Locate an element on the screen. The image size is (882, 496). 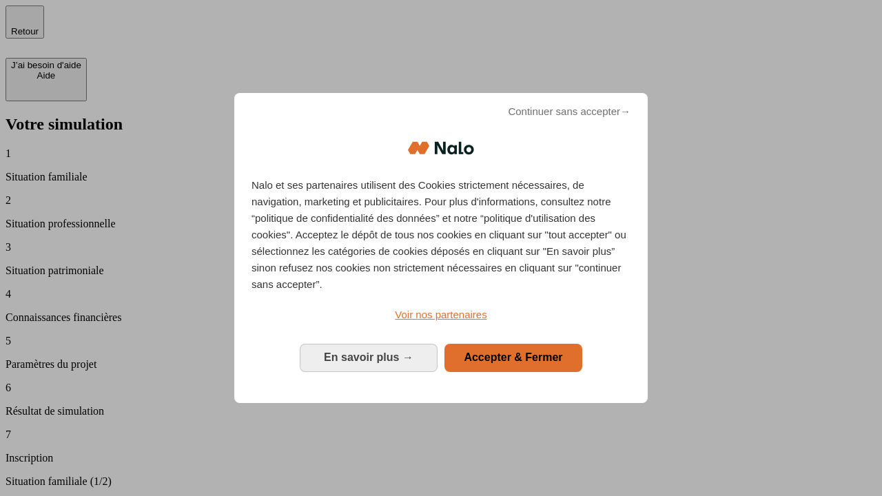
span: En savoir plus → is located at coordinates (369, 357).